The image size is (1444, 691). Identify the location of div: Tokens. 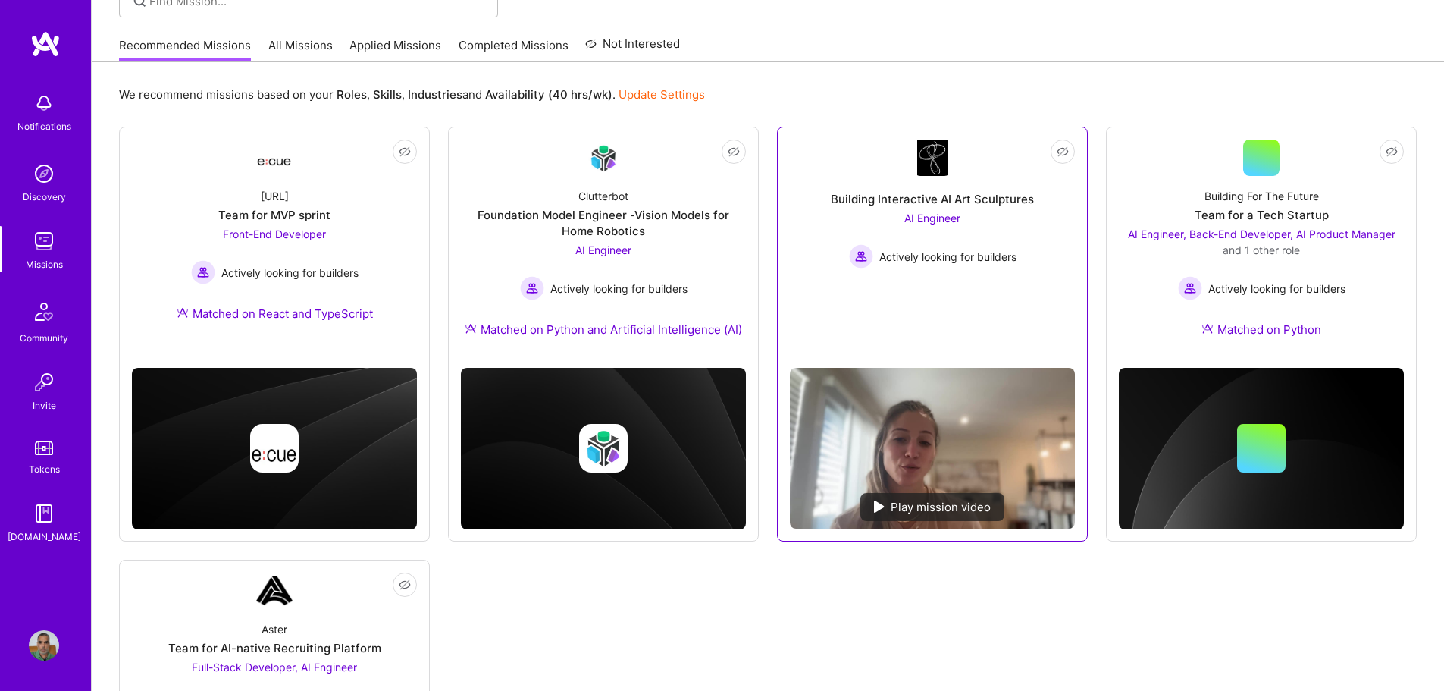
(44, 468).